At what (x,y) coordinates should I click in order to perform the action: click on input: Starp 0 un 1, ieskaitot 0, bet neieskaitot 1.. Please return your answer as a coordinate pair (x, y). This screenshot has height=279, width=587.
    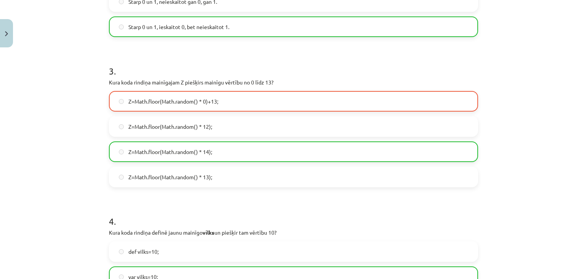
    Looking at the image, I should click on (121, 27).